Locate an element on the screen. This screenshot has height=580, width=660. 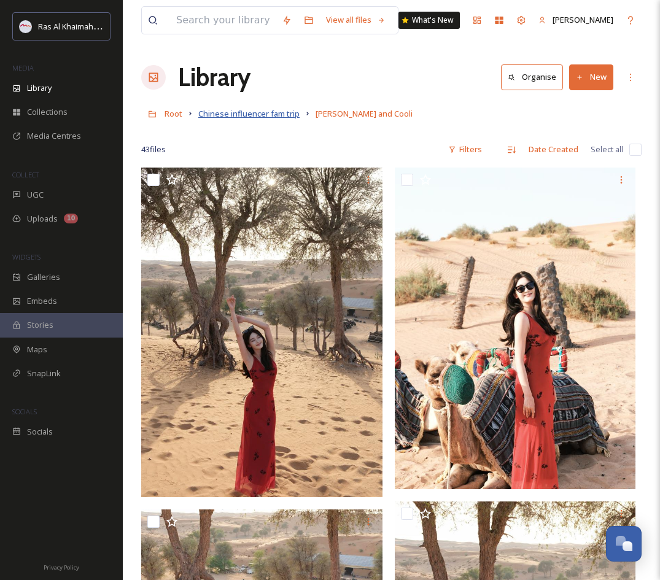
span: UGC is located at coordinates (35, 195).